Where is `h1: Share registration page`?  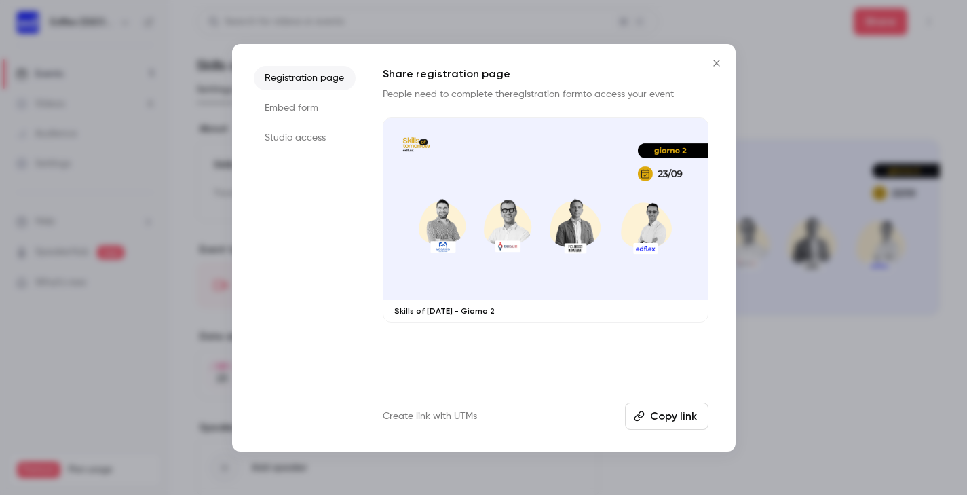
h1: Share registration page is located at coordinates (546, 74).